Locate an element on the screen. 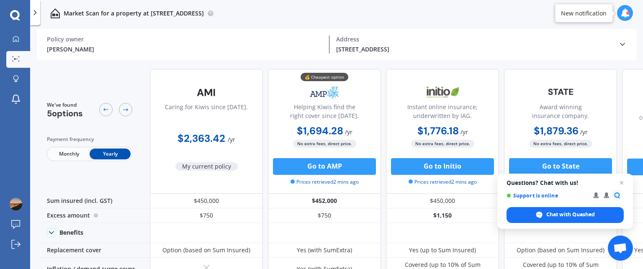 This screenshot has width=643, height=269. div: $1,150 is located at coordinates (442, 216).